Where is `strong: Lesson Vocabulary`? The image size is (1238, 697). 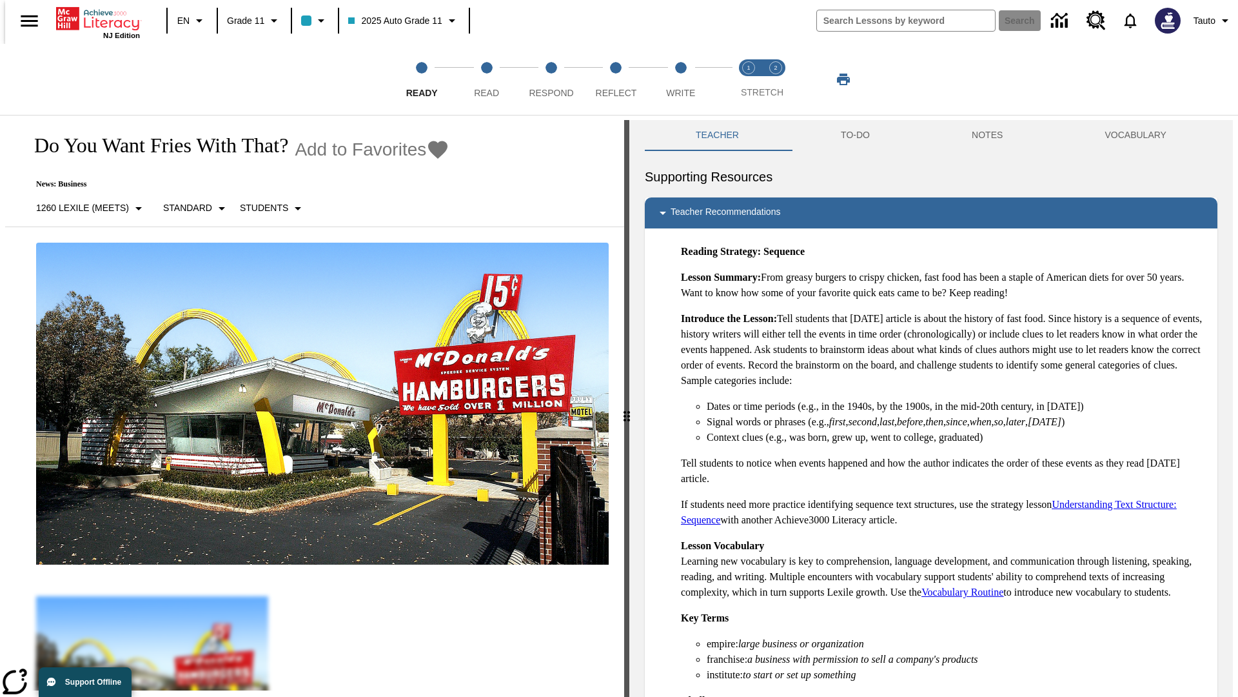
strong: Lesson Vocabulary is located at coordinates (722, 545).